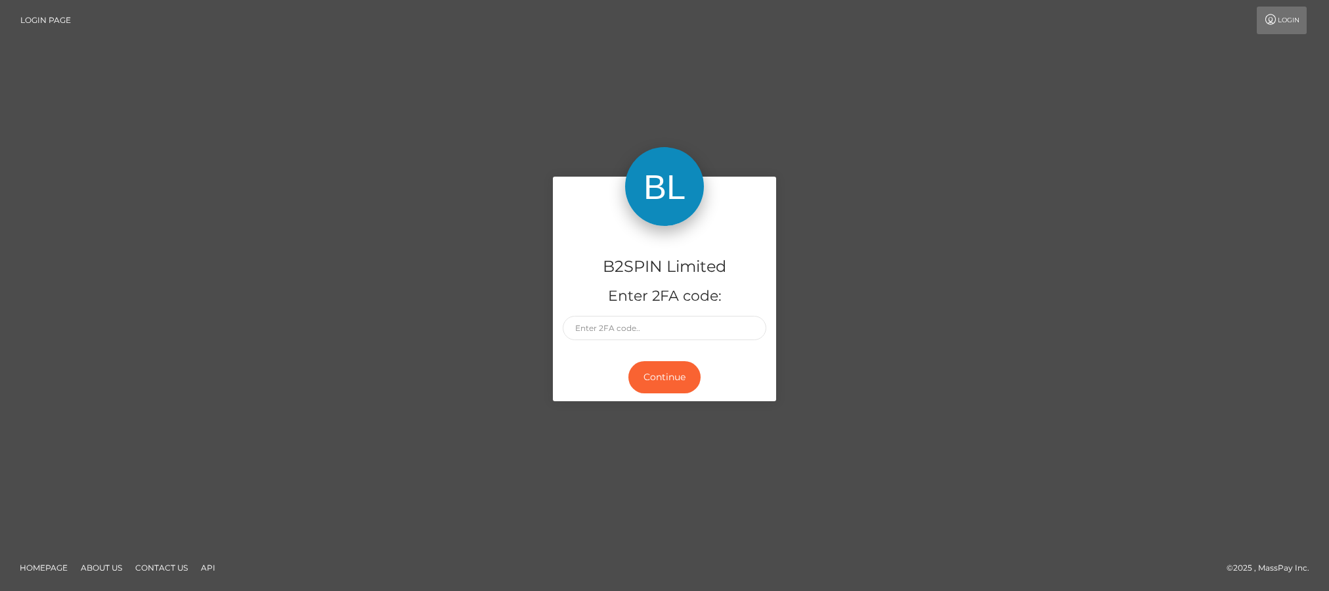  I want to click on img: B2SPIN Limited, so click(665, 187).